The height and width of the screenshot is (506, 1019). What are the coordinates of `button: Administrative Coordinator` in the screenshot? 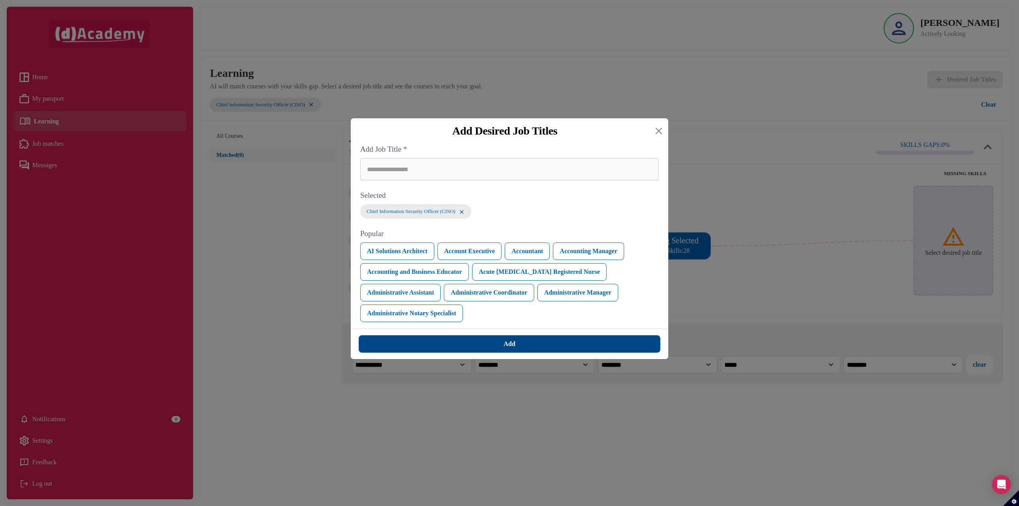 It's located at (489, 293).